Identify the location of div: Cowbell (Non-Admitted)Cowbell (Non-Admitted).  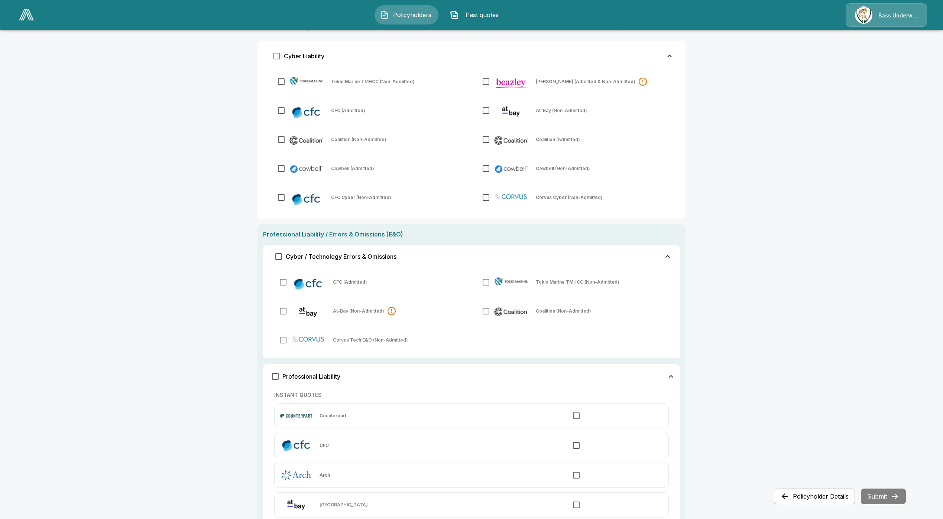
(574, 169).